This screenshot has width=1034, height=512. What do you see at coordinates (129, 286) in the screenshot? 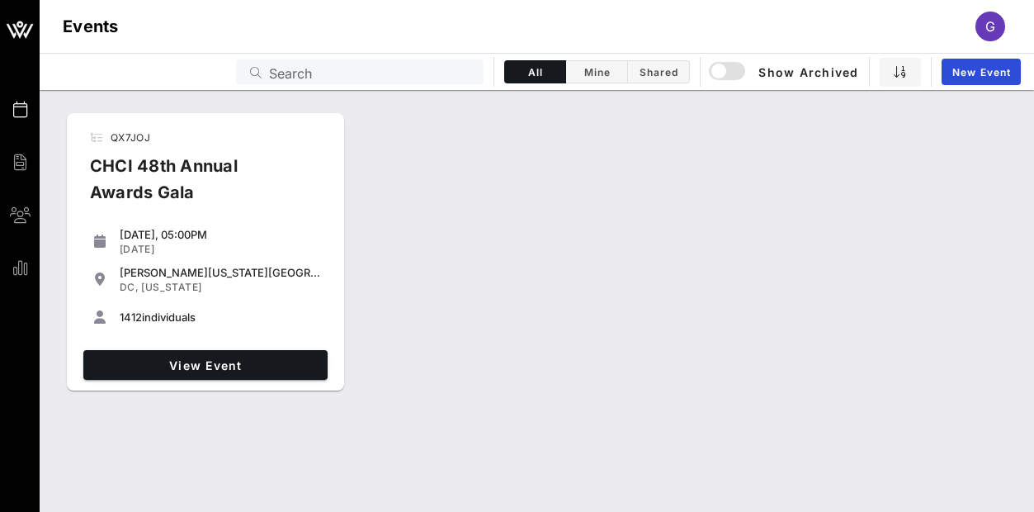
I see `span: DC,` at bounding box center [129, 286].